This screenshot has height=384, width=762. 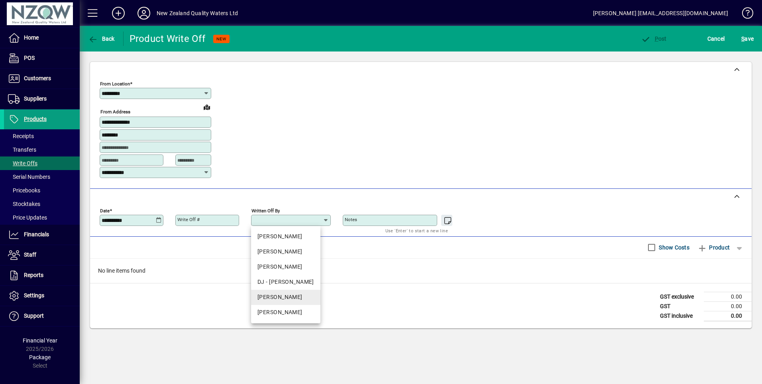 I want to click on a: Suppliers, so click(x=42, y=99).